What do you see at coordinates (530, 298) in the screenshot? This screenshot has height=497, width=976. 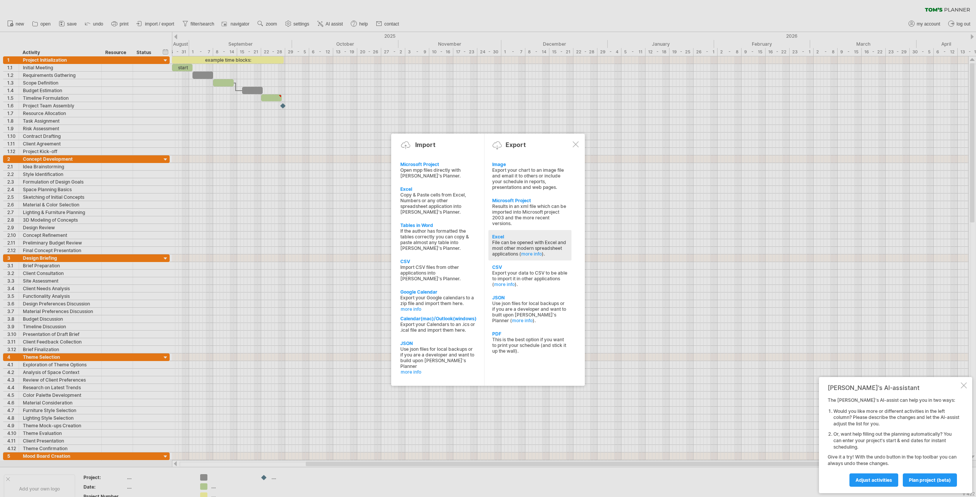 I see `div: JSON` at bounding box center [530, 298].